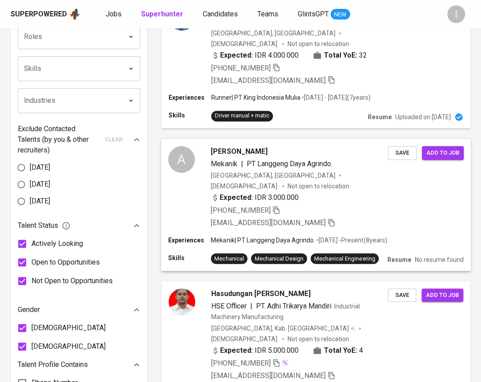  I want to click on a: Teams, so click(268, 14).